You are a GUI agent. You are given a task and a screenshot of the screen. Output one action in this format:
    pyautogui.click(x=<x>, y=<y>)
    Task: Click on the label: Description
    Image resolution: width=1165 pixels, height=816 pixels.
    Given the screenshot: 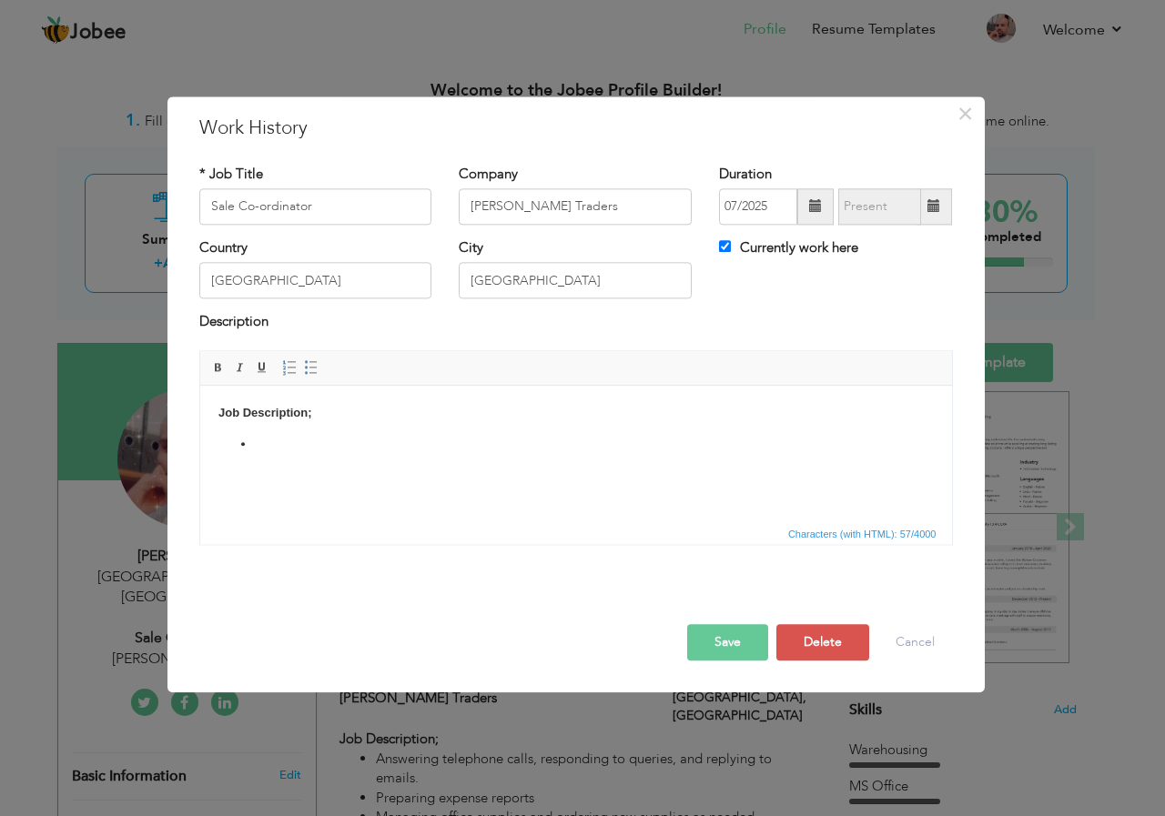 What is the action you would take?
    pyautogui.click(x=234, y=322)
    